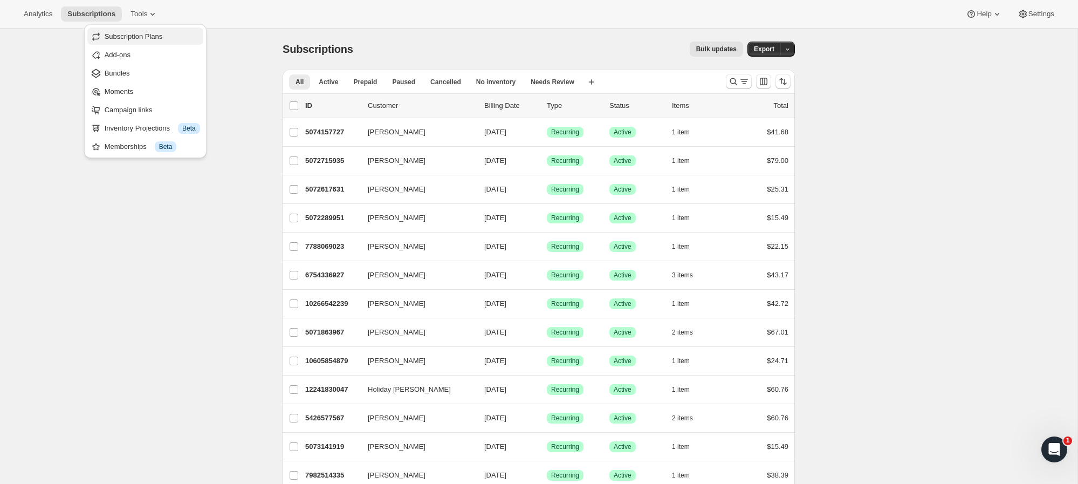 This screenshot has width=1078, height=484. Describe the element at coordinates (739, 81) in the screenshot. I see `button: Search and filter results` at that location.